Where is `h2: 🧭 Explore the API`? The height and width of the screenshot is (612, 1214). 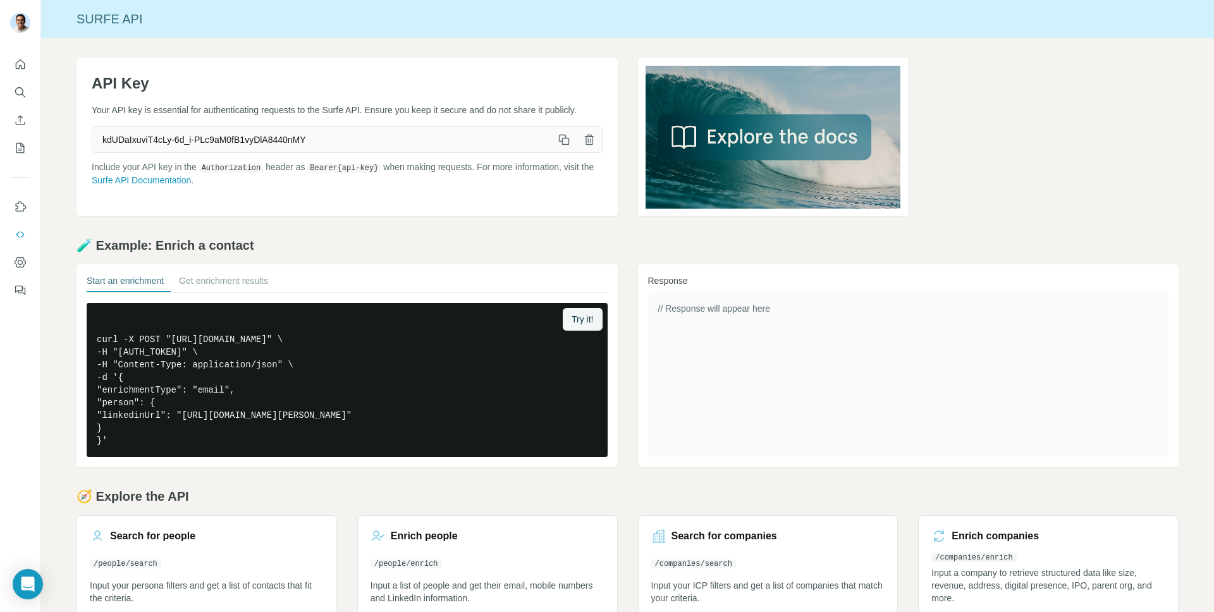 h2: 🧭 Explore the API is located at coordinates (627, 497).